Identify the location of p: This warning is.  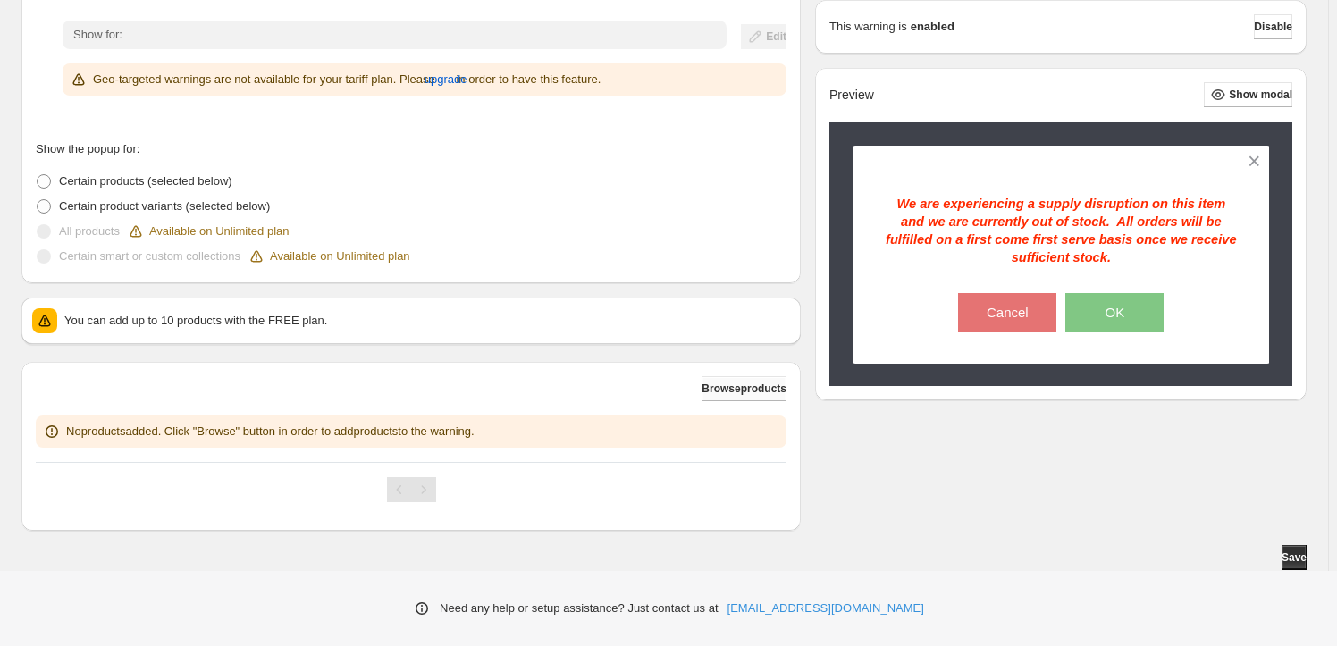
(868, 27).